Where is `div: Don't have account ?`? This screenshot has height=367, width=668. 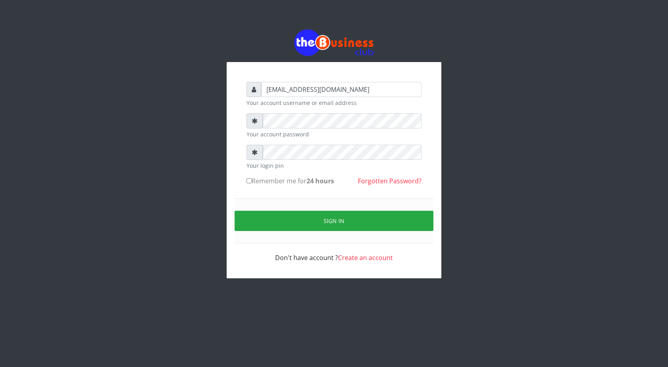
div: Don't have account ? is located at coordinates (334, 253).